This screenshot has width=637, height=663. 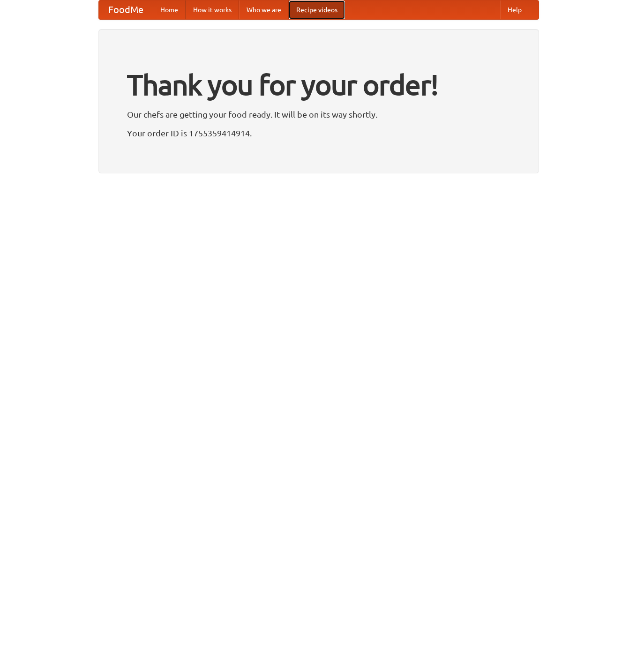 What do you see at coordinates (264, 10) in the screenshot?
I see `a: Who we are` at bounding box center [264, 10].